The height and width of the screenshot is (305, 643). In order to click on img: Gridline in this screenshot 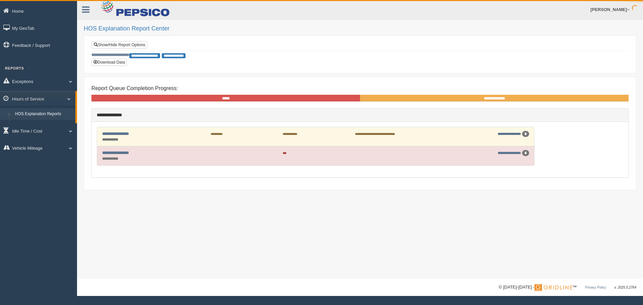, I will do `click(553, 288)`.